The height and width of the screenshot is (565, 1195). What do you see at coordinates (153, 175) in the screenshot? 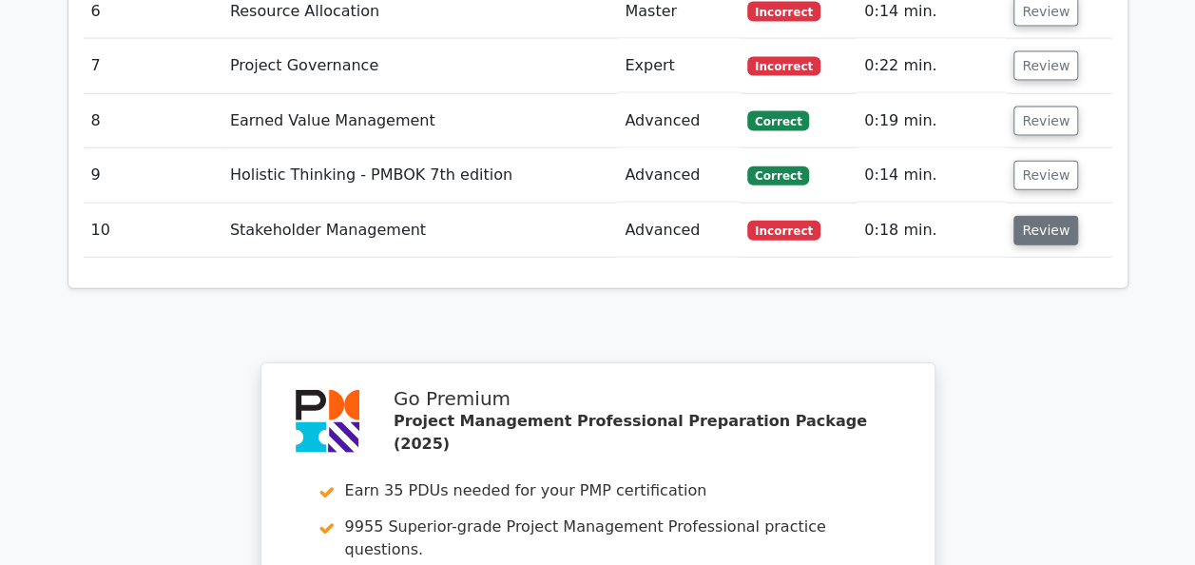
I see `td: 9` at bounding box center [153, 175].